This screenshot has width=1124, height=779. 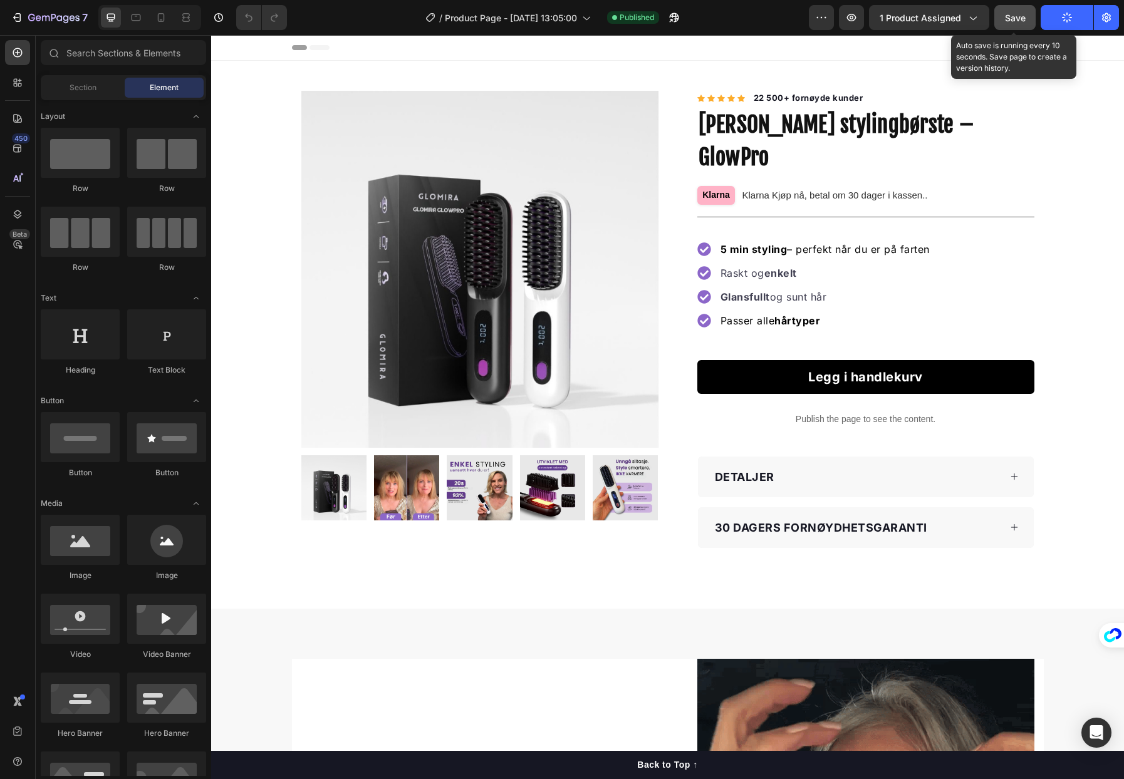 I want to click on button: 7, so click(x=49, y=18).